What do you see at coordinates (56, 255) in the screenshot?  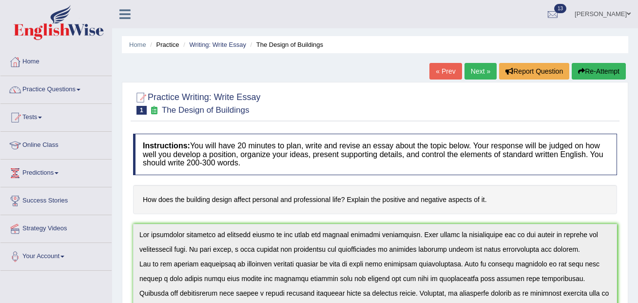 I see `a: Your Account` at bounding box center [56, 255].